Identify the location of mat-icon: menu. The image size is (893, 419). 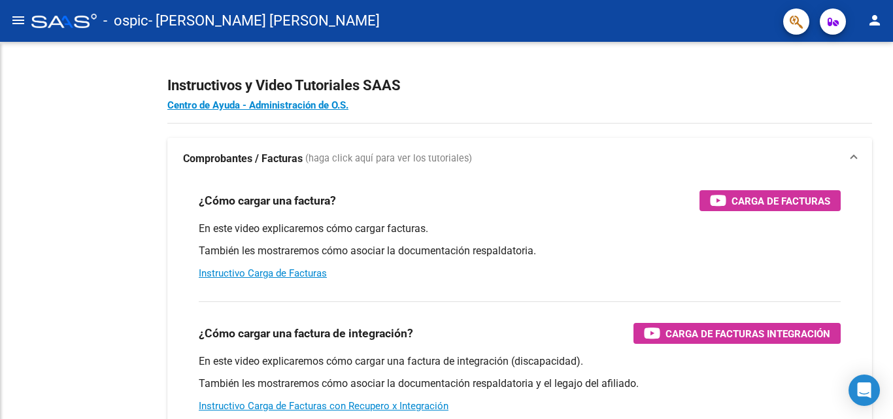
(18, 20).